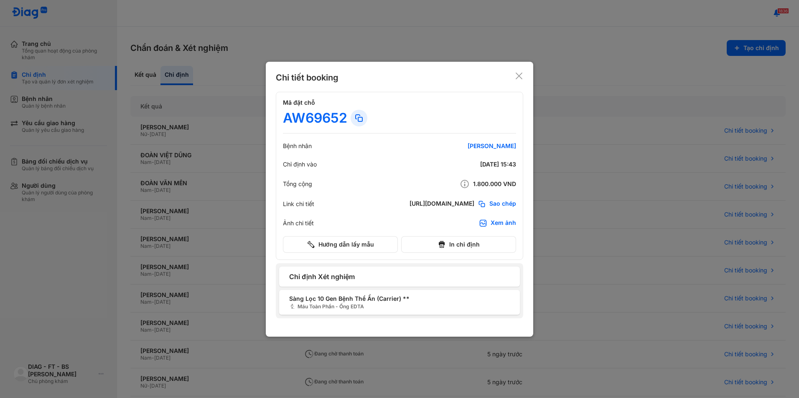  I want to click on h4: Mã đặt chỗ, so click(399, 103).